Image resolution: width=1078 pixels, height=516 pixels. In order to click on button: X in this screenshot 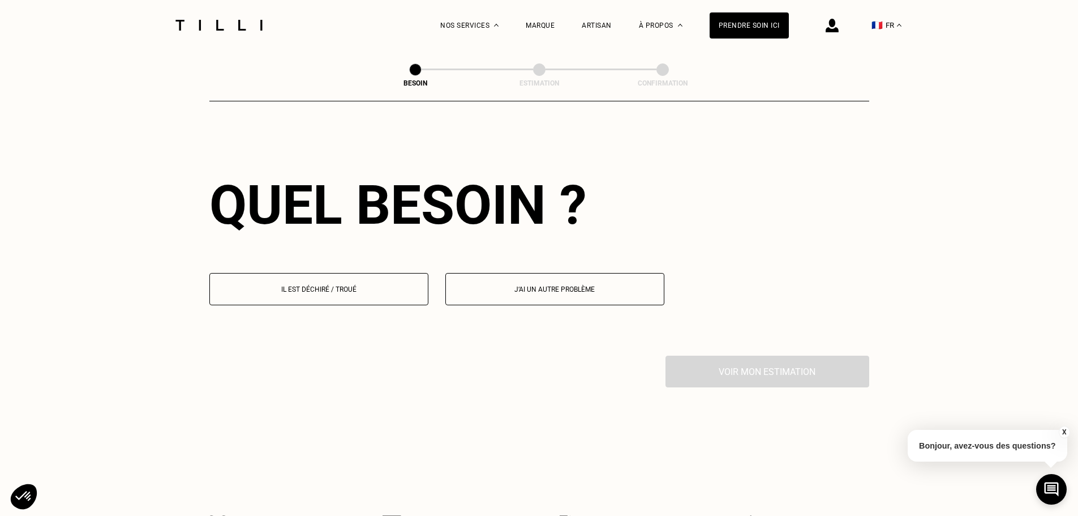, I will do `click(1064, 432)`.